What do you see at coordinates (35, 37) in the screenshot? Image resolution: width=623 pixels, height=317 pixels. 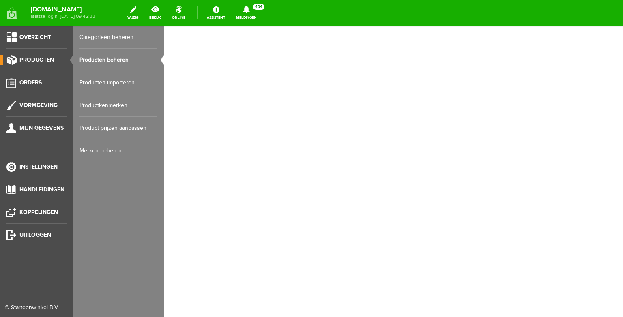 I see `span: Overzicht` at bounding box center [35, 37].